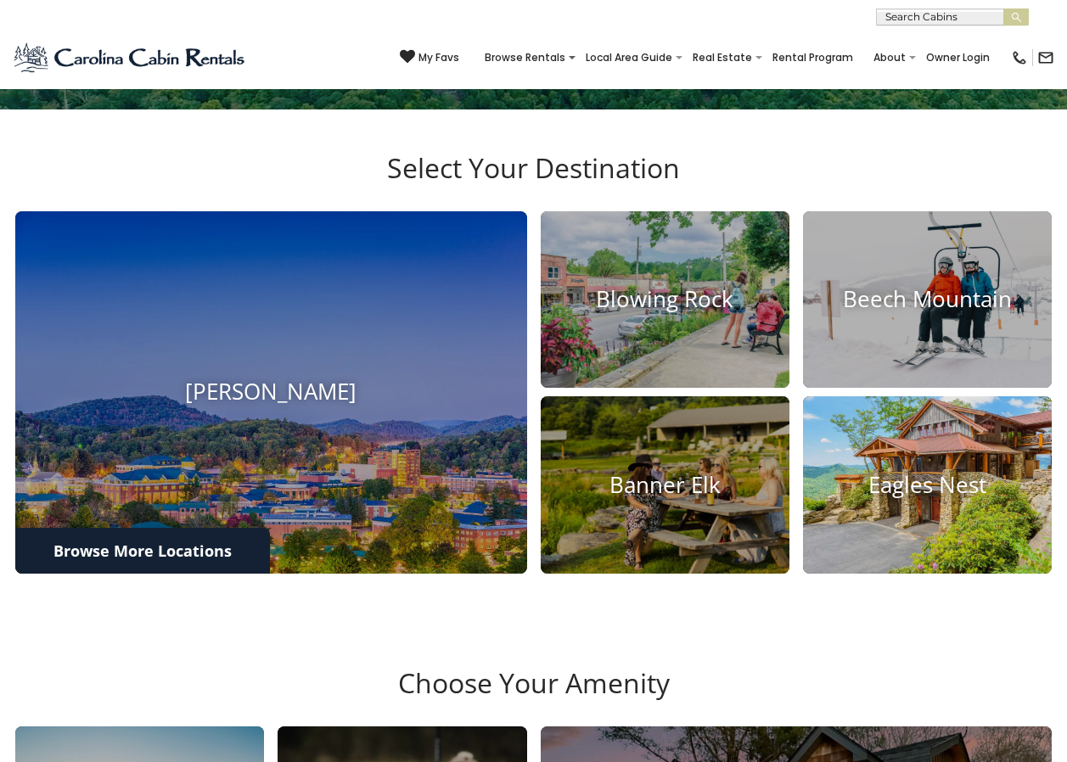 The image size is (1067, 762). I want to click on a: Browse More Locations, so click(143, 551).